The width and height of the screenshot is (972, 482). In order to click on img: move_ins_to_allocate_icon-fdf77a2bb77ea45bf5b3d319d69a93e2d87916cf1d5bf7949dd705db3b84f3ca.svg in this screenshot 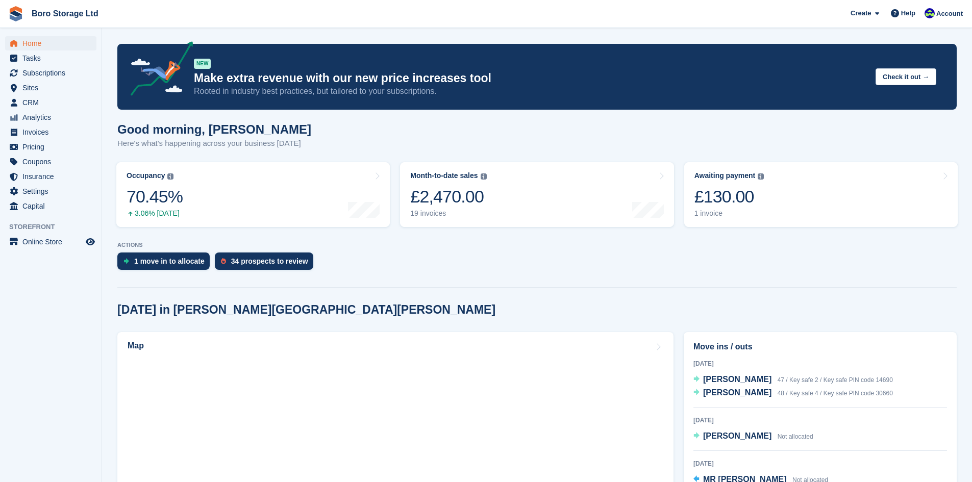, I will do `click(126, 261)`.